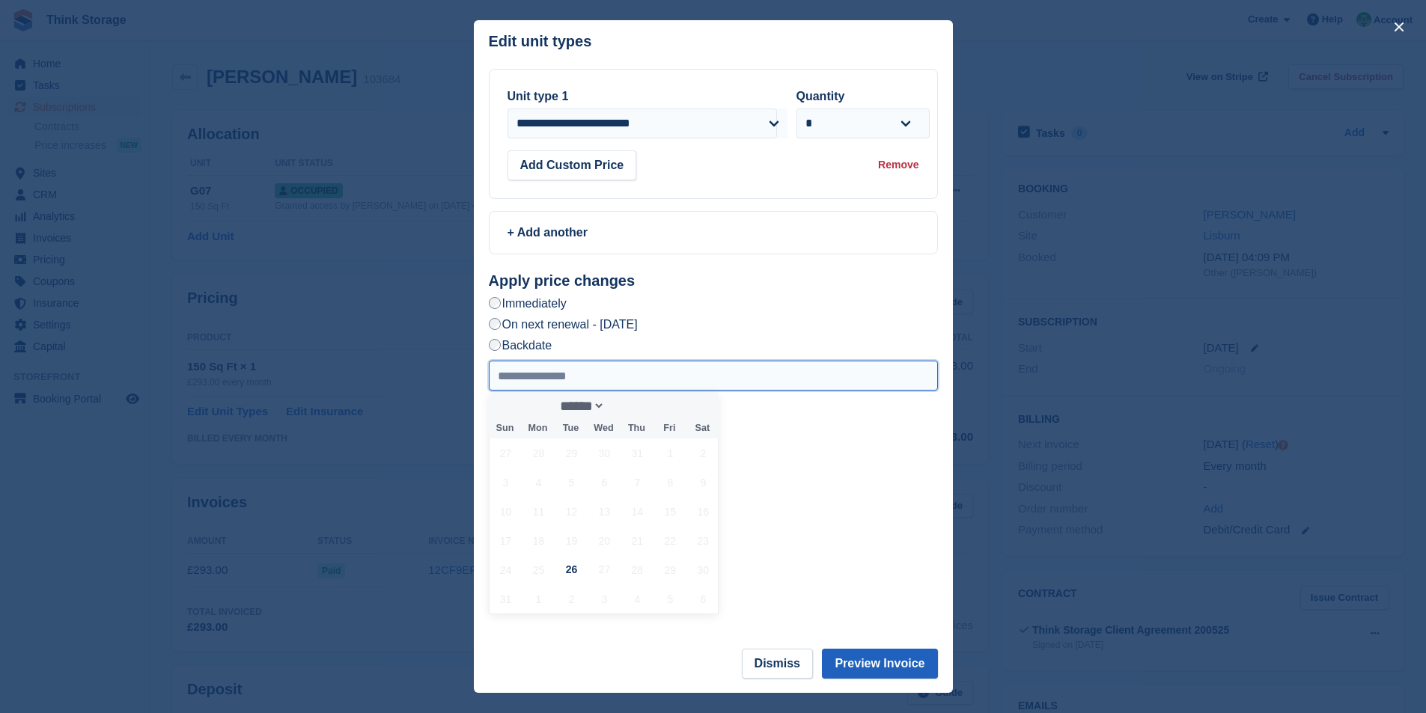 The height and width of the screenshot is (713, 1426). What do you see at coordinates (562, 281) in the screenshot?
I see `strong: Apply price changes` at bounding box center [562, 281].